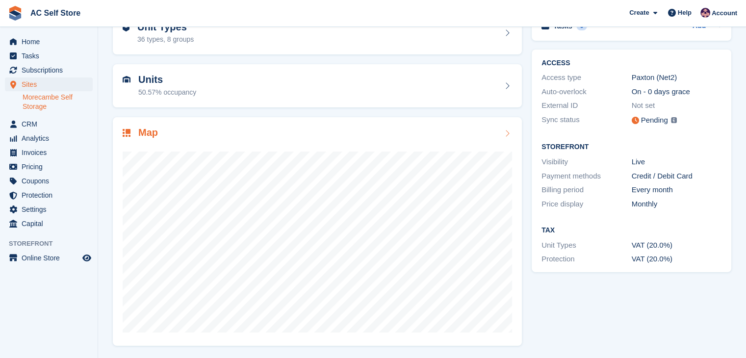 The height and width of the screenshot is (358, 746). Describe the element at coordinates (57, 102) in the screenshot. I see `a: Morecambe Self Storage` at that location.